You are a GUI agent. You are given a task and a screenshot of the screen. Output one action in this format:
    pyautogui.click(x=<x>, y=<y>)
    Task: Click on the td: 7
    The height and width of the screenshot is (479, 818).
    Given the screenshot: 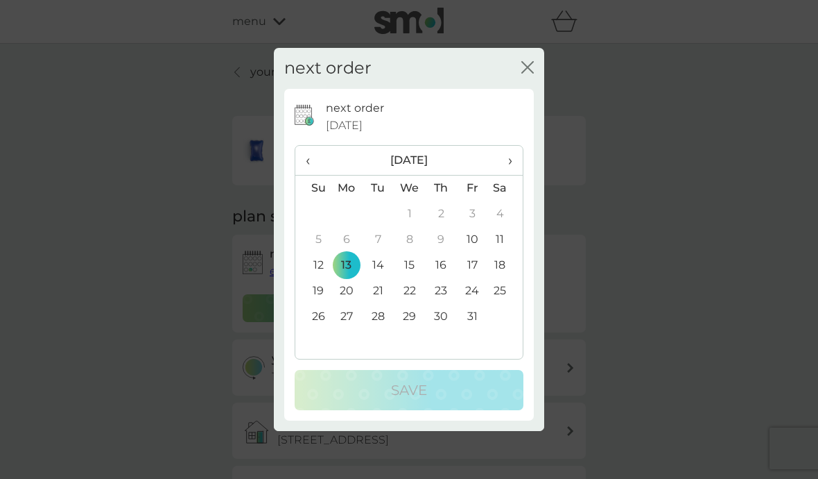 What is the action you would take?
    pyautogui.click(x=378, y=239)
    